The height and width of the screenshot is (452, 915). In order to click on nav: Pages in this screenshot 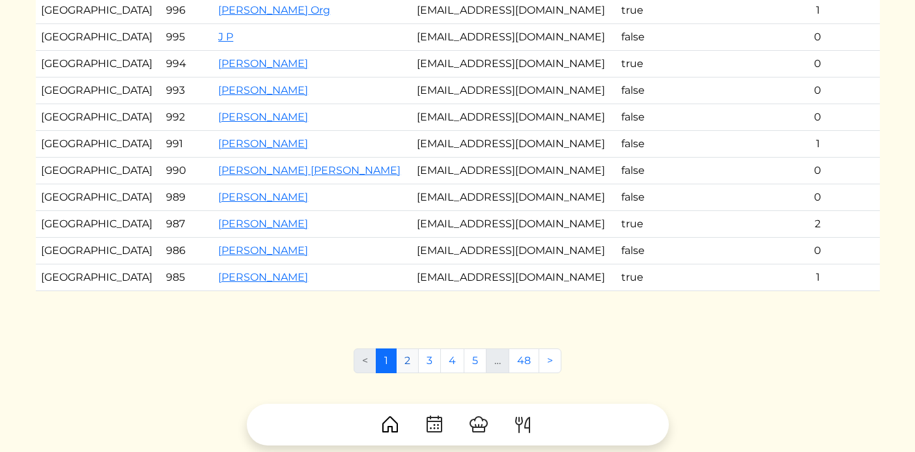, I will do `click(457, 366)`.